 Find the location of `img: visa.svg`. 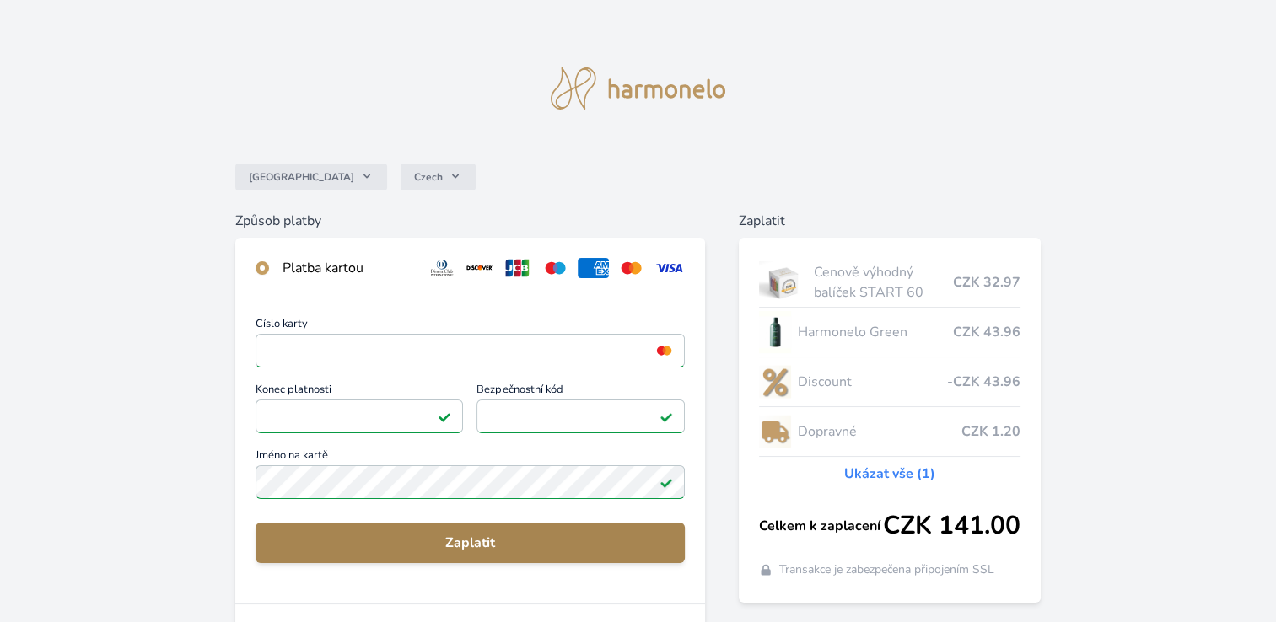

img: visa.svg is located at coordinates (669, 268).